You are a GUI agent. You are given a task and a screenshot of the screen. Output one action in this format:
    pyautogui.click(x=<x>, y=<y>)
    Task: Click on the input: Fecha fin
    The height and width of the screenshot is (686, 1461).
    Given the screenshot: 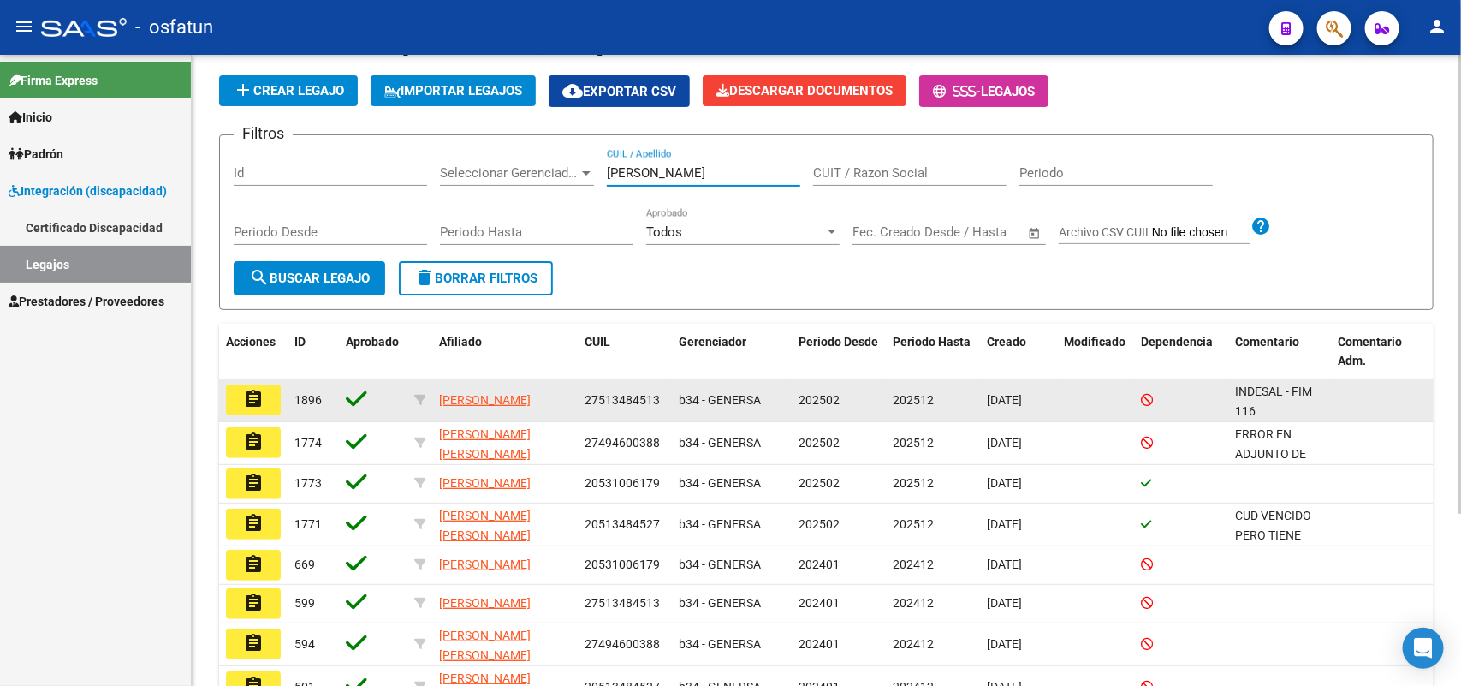 What is the action you would take?
    pyautogui.click(x=979, y=232)
    